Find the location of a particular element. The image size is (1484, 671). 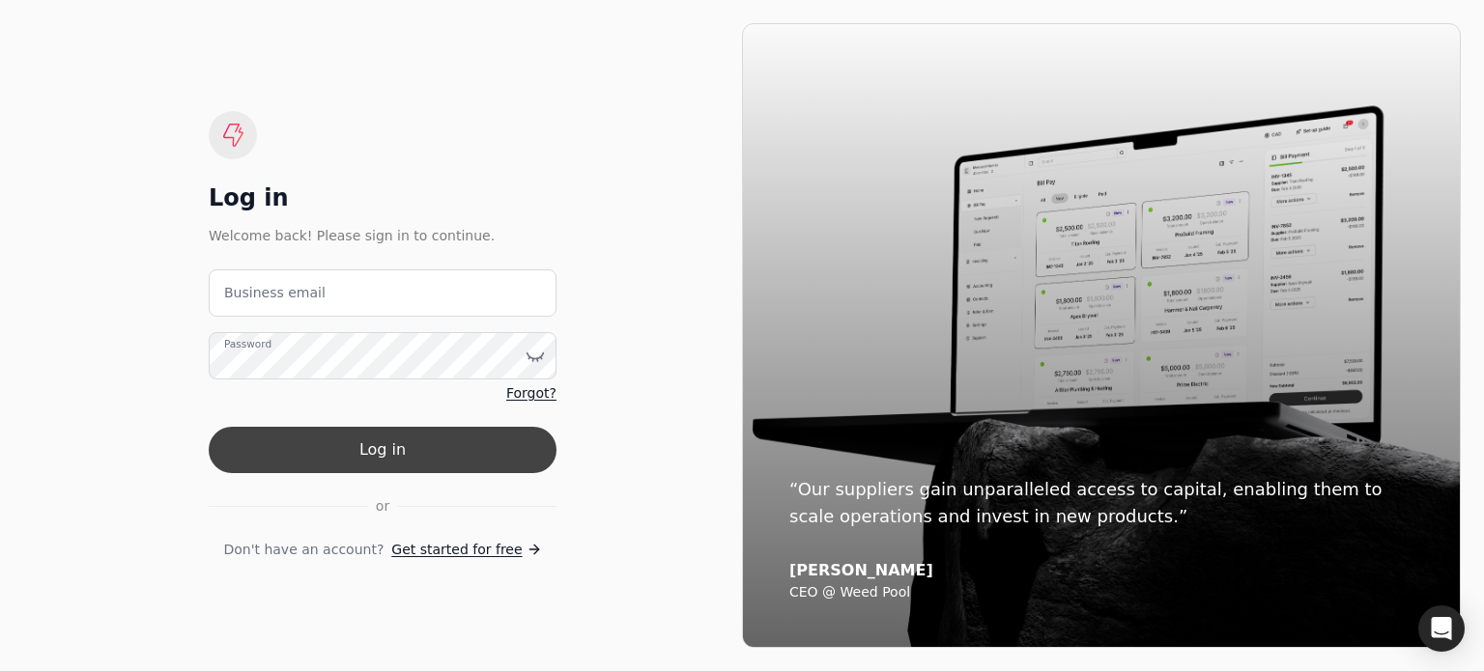

label: Password is located at coordinates (247, 345).